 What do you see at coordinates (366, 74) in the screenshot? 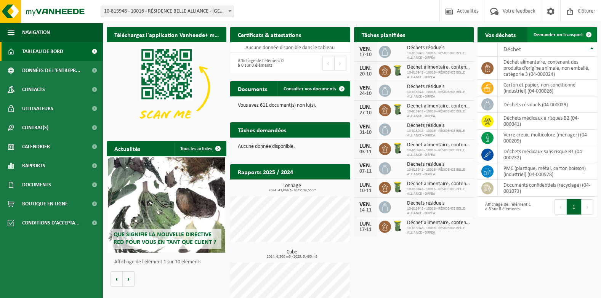
I see `div: 20-10` at bounding box center [366, 74].